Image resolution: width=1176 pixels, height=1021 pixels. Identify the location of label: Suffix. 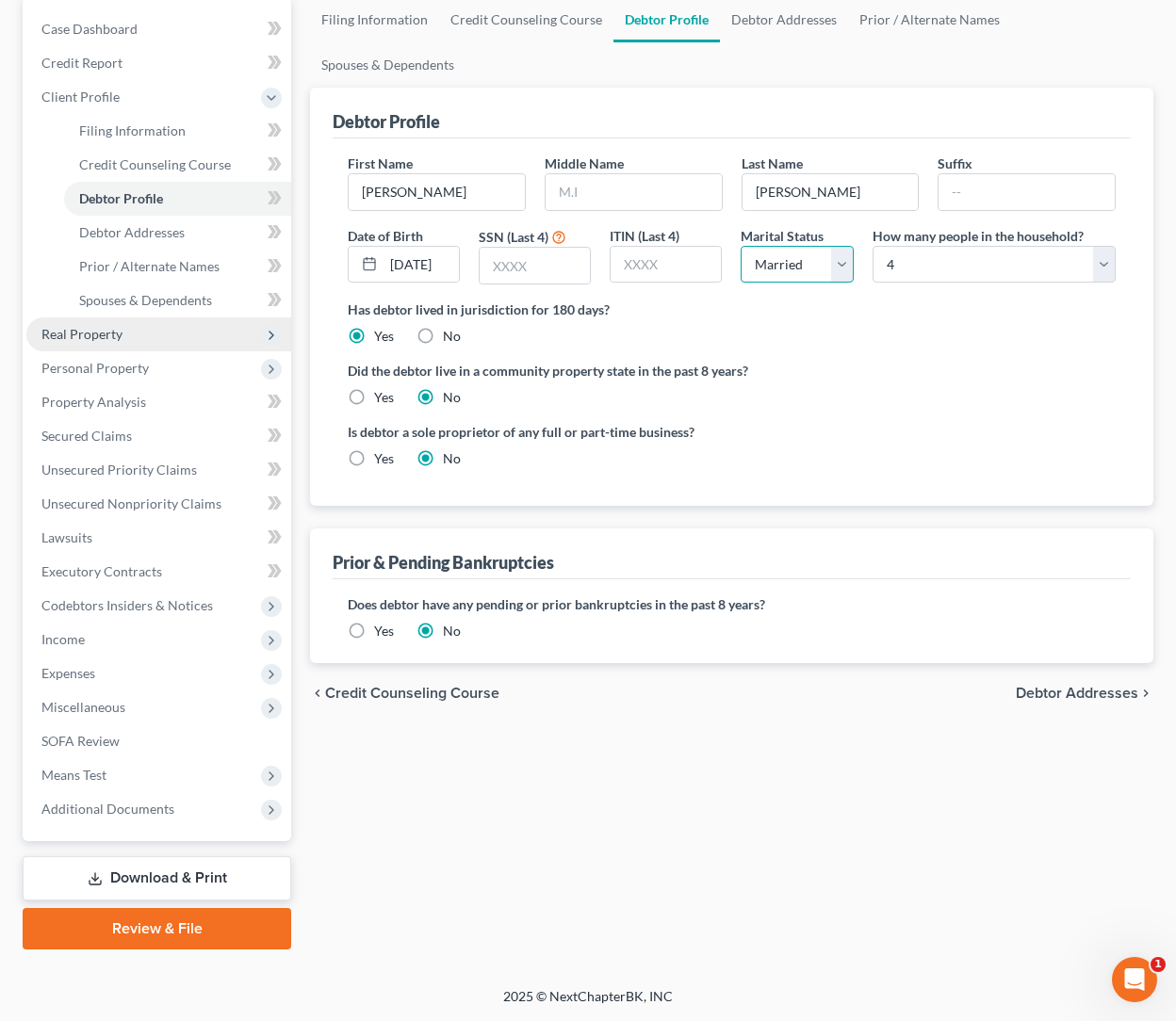
(954, 163).